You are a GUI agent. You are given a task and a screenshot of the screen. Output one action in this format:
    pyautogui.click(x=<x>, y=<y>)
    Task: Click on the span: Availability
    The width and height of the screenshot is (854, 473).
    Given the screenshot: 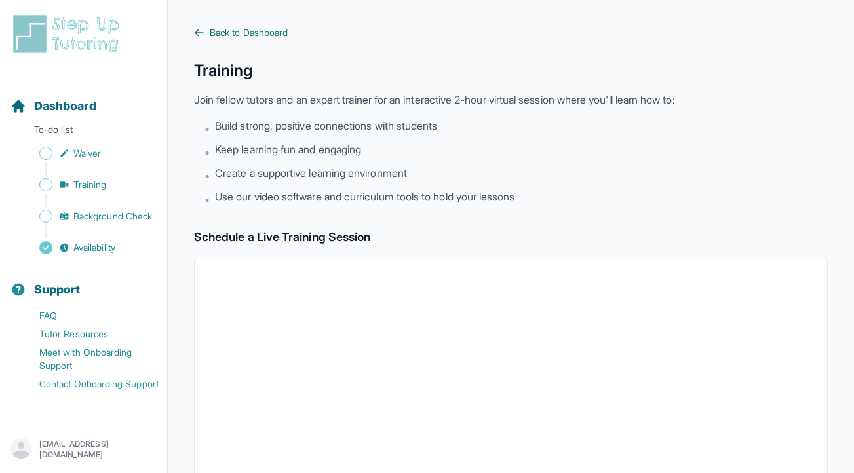 What is the action you would take?
    pyautogui.click(x=94, y=248)
    